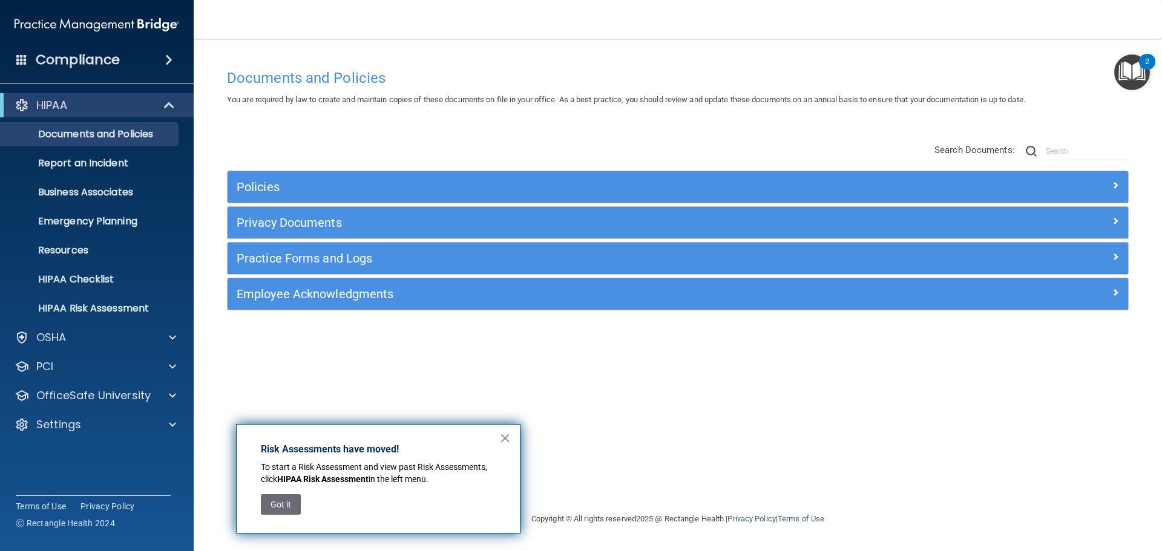  What do you see at coordinates (65, 523) in the screenshot?
I see `span: Ⓒ Rectangle Health 2024` at bounding box center [65, 523].